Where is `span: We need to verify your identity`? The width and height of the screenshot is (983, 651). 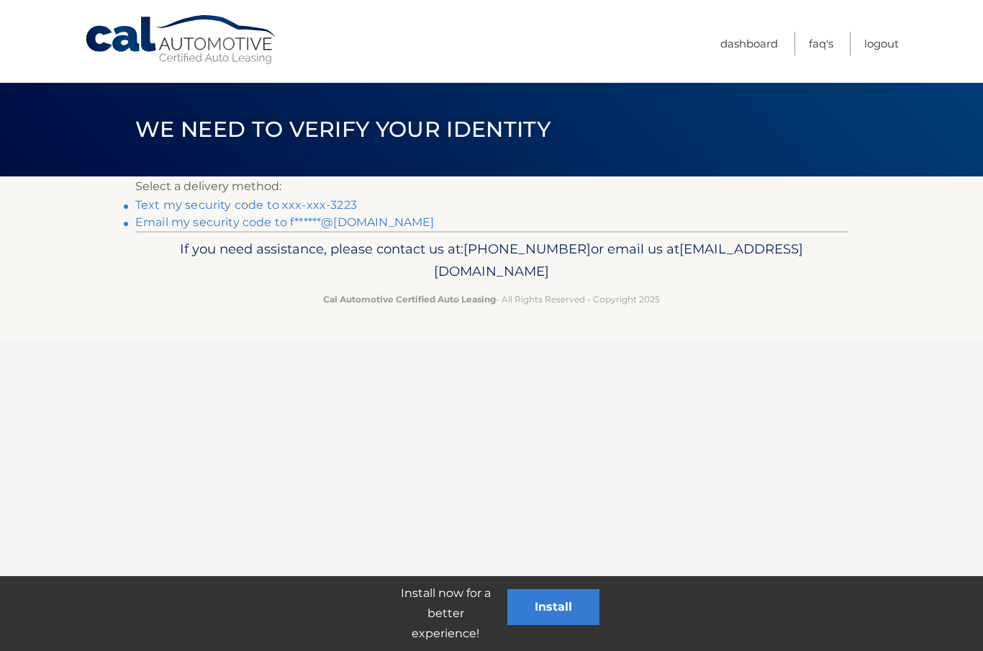 span: We need to verify your identity is located at coordinates (343, 129).